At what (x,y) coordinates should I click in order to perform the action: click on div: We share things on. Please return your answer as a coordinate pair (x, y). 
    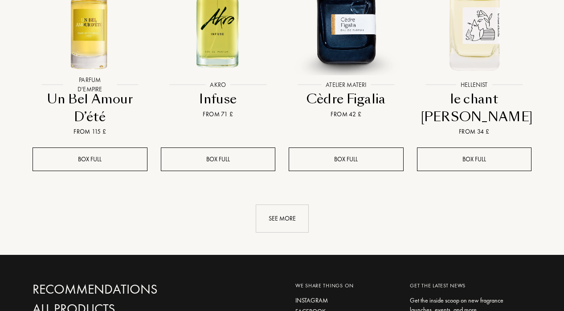
    Looking at the image, I should click on (346, 285).